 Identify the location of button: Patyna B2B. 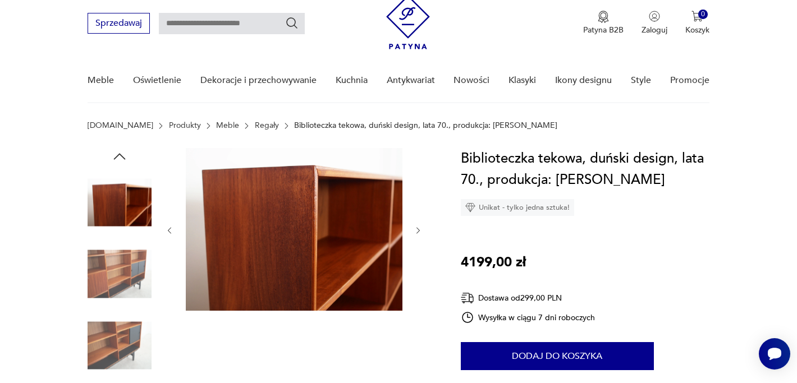
(604, 23).